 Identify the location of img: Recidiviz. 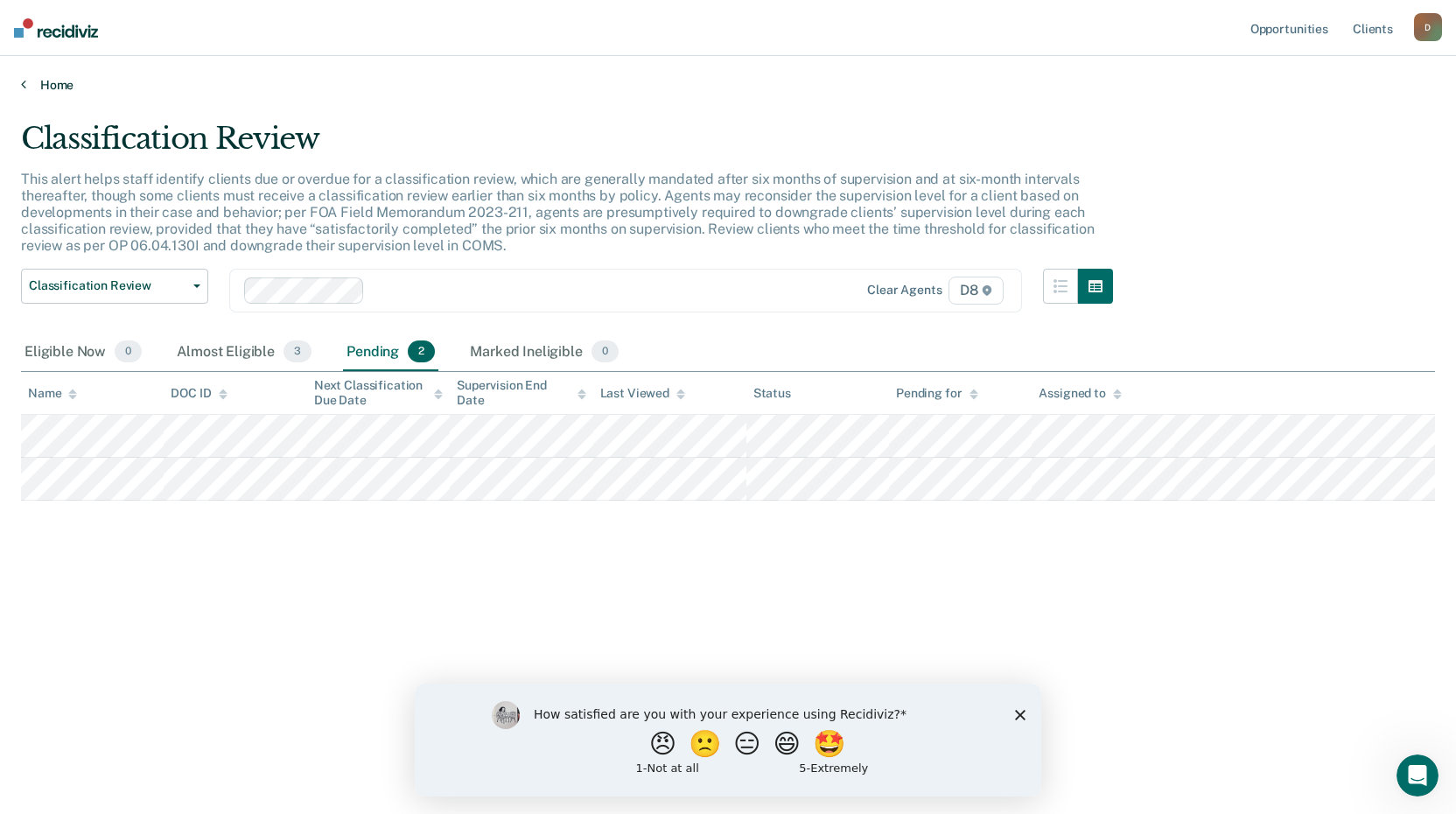
(56, 28).